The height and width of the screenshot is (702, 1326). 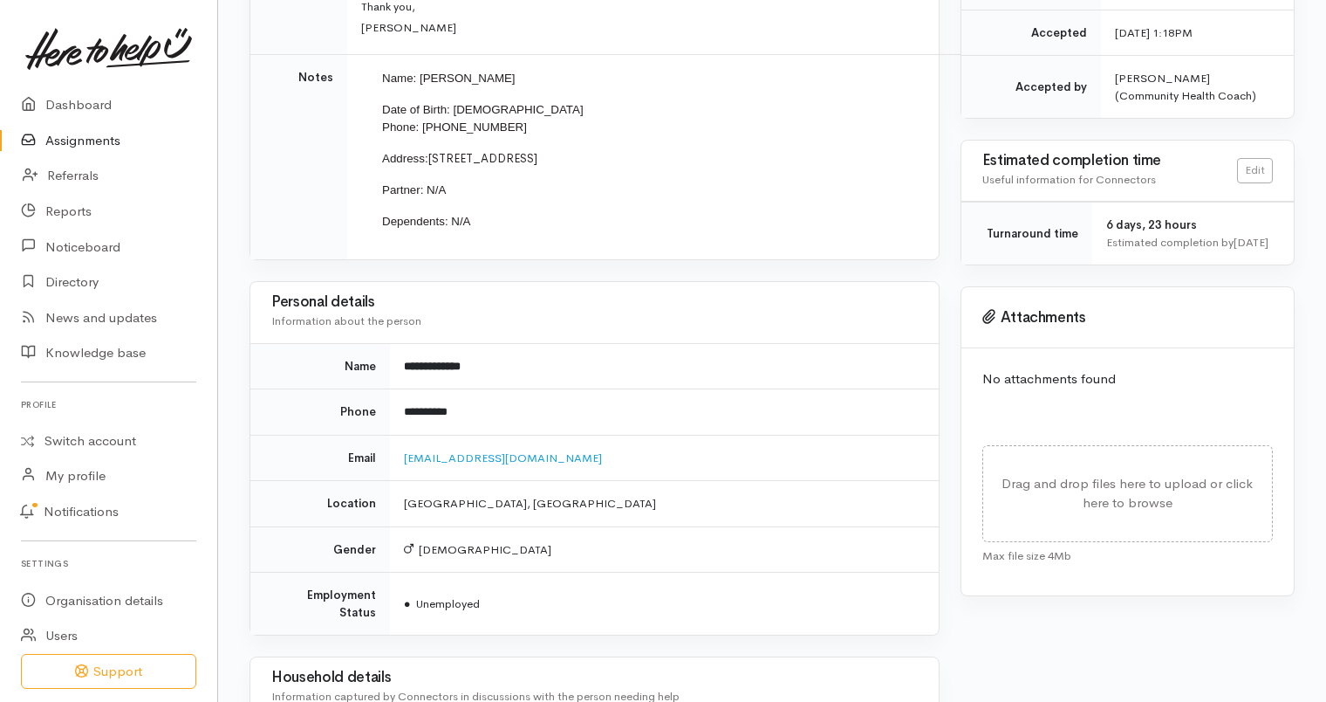 I want to click on td: Phone, so click(x=320, y=412).